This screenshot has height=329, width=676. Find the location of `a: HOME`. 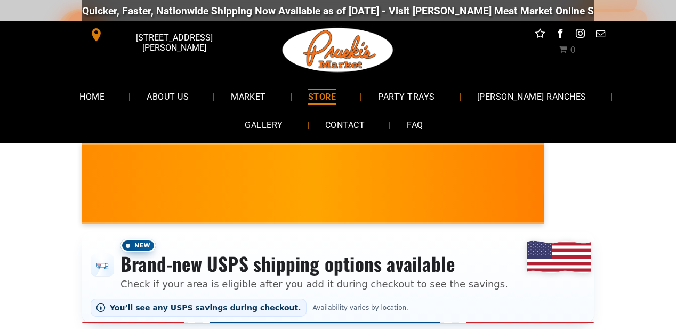

a: HOME is located at coordinates (92, 96).